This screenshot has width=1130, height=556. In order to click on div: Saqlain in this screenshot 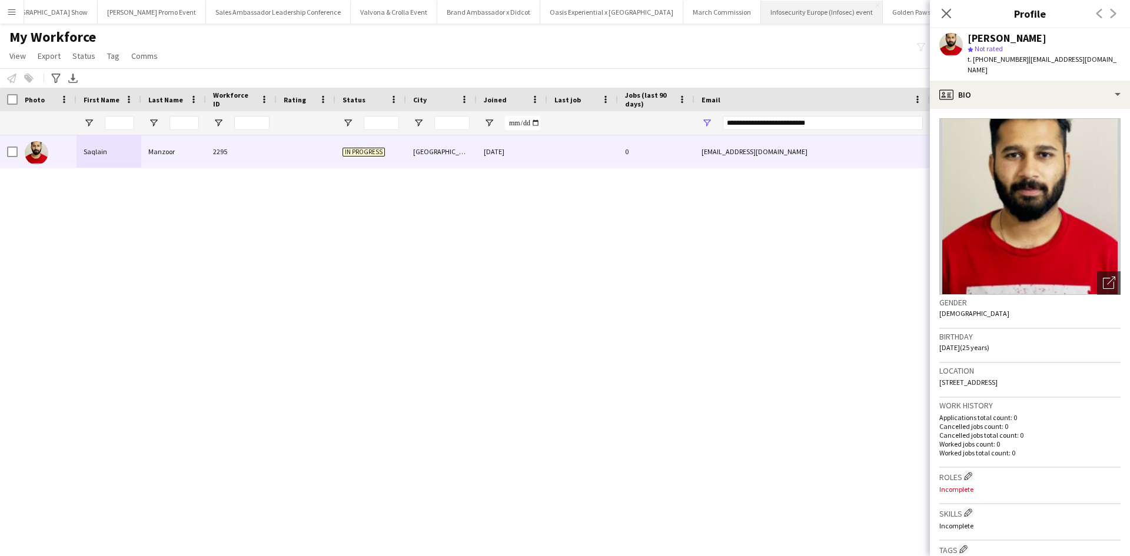, I will do `click(109, 151)`.